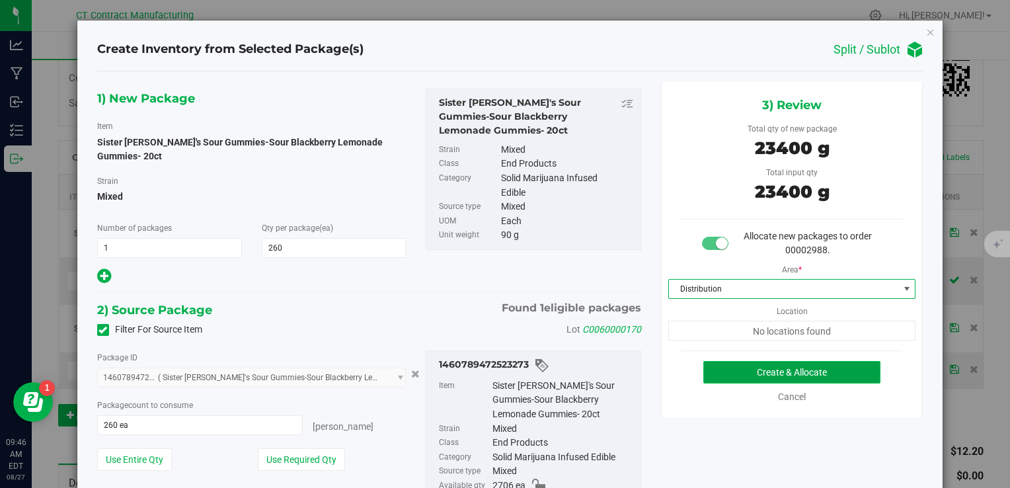  I want to click on input: 260 ea, so click(200, 425).